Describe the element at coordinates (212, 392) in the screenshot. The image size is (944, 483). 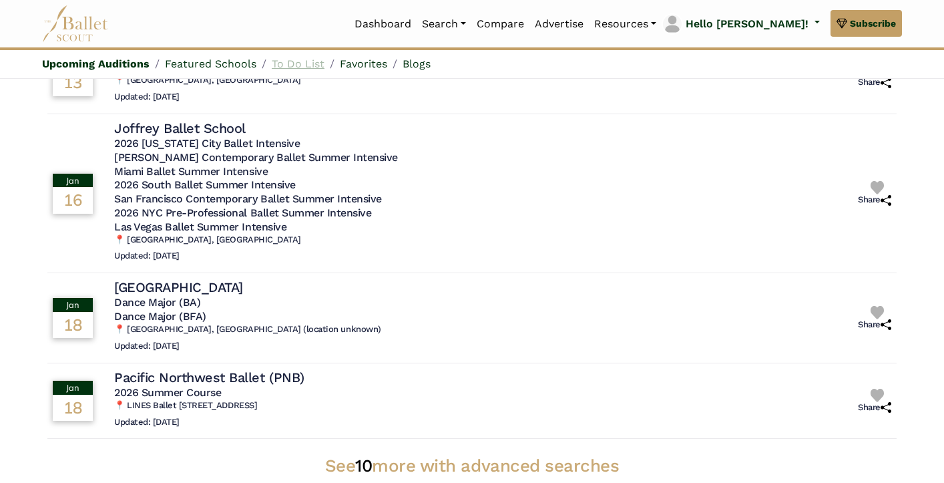
I see `h5: 2026 Summer Course` at that location.